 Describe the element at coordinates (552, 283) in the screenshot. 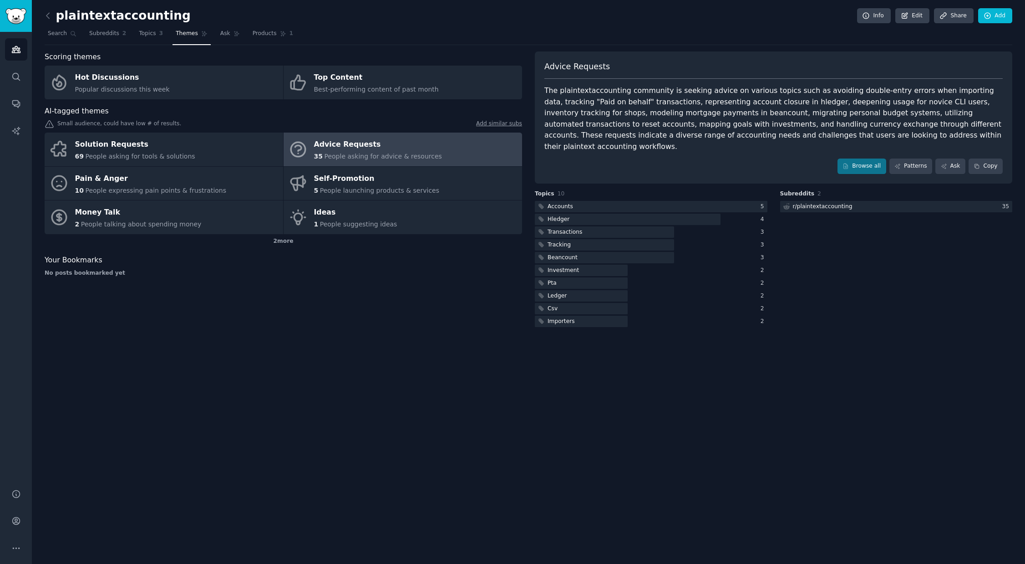

I see `div: Pta` at that location.